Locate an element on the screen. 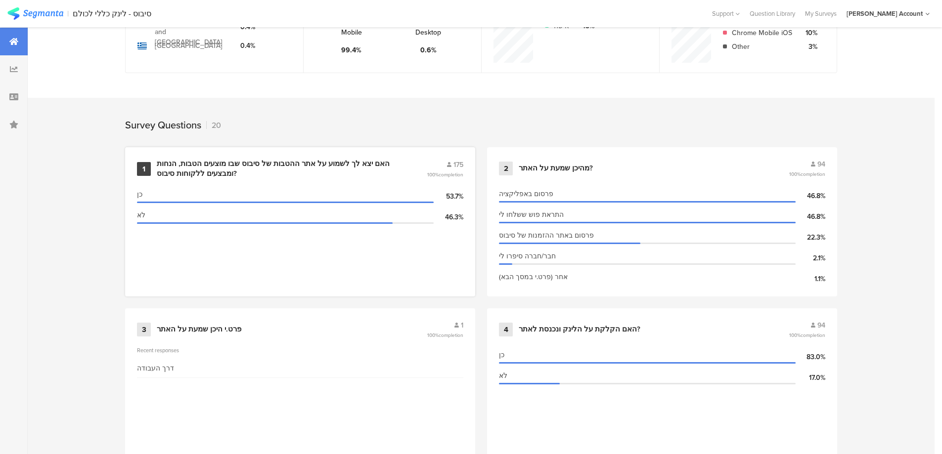  div: סיבוס - לינק כללי לכולם is located at coordinates (112, 13).